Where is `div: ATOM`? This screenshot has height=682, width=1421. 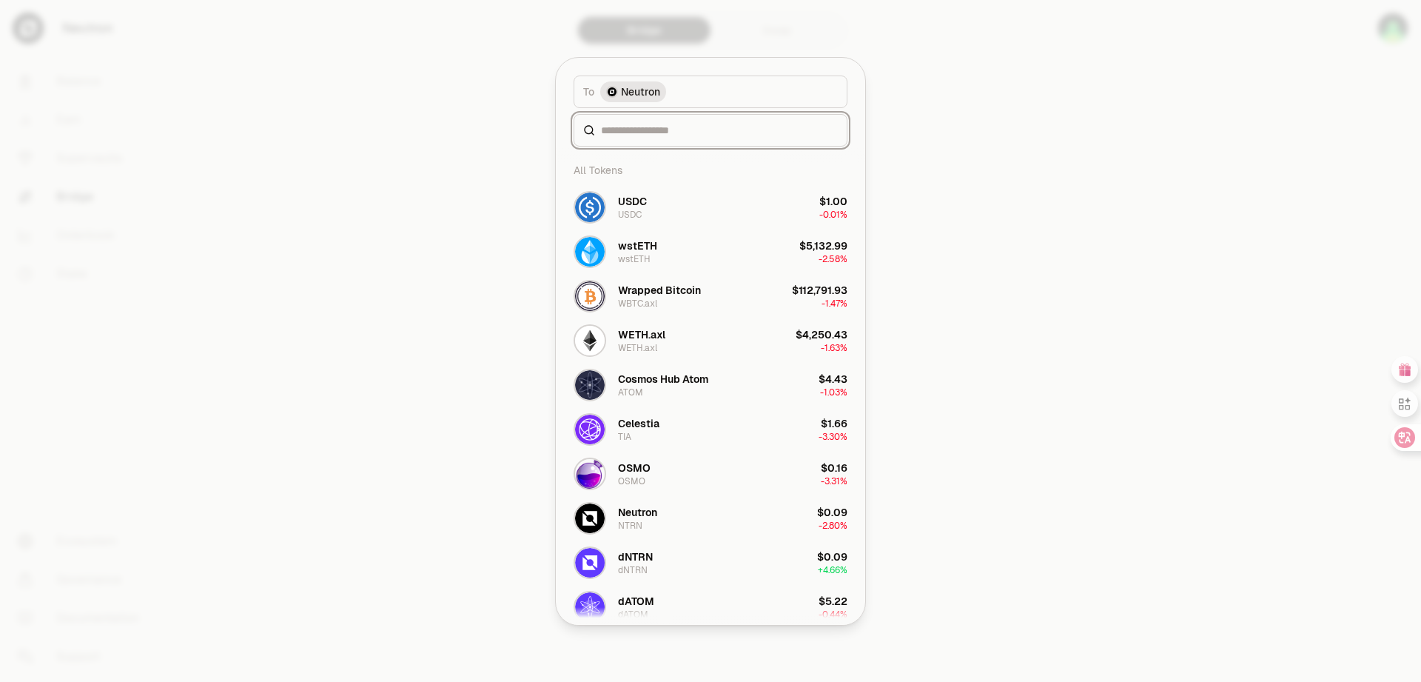
div: ATOM is located at coordinates (631, 392).